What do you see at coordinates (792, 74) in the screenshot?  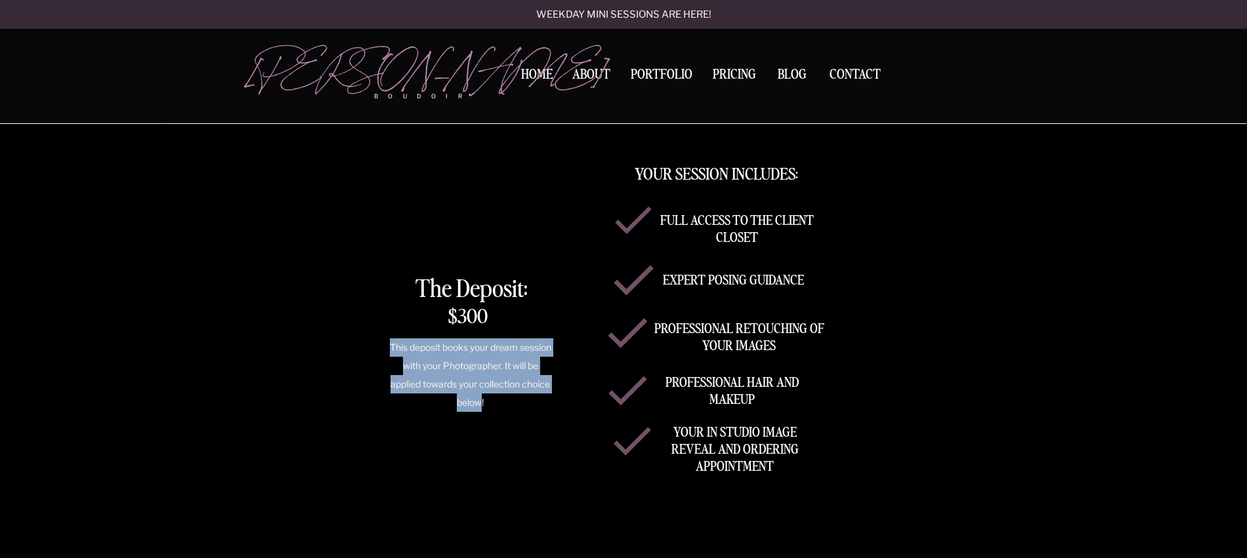 I see `a: BLOG` at bounding box center [792, 74].